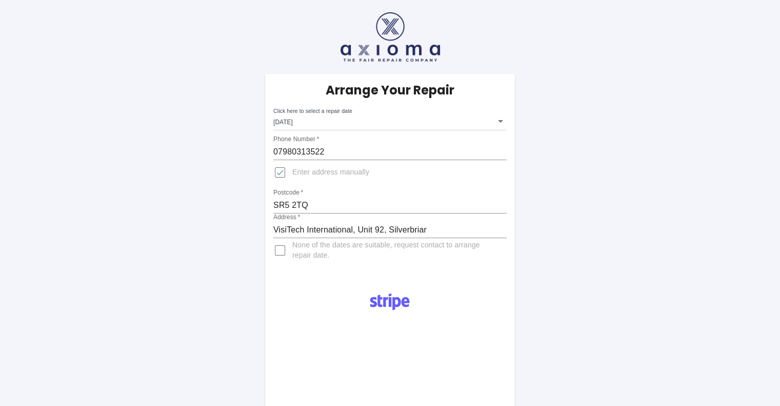 The height and width of the screenshot is (406, 780). What do you see at coordinates (313, 111) in the screenshot?
I see `label: Click here to select a repair date` at bounding box center [313, 111].